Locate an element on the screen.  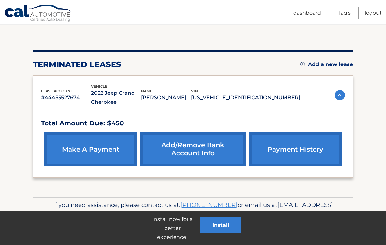
a: Cal Automotive is located at coordinates (38, 14).